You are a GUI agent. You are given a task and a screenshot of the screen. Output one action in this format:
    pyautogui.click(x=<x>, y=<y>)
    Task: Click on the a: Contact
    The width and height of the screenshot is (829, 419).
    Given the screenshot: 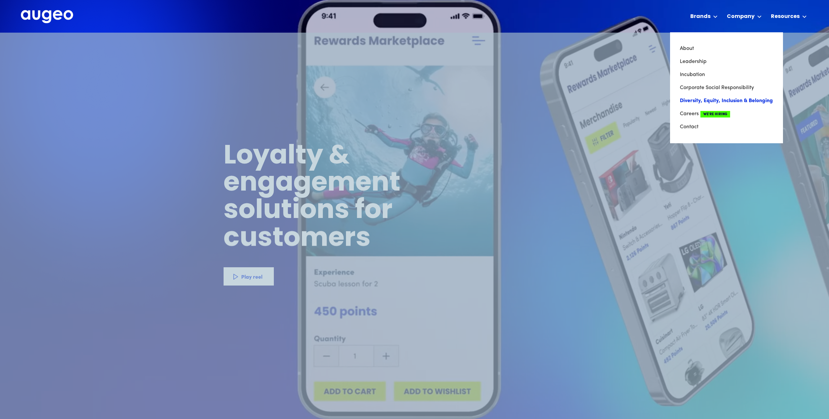 What is the action you would take?
    pyautogui.click(x=726, y=127)
    